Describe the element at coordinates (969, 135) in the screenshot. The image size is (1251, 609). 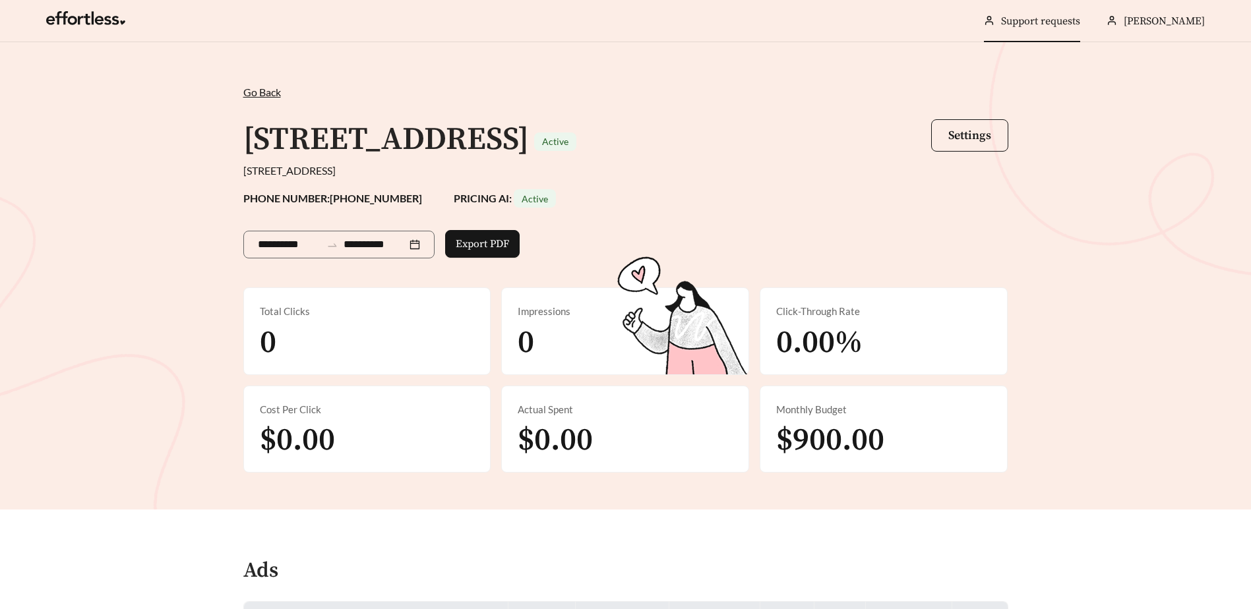
I see `span: Settings` at that location.